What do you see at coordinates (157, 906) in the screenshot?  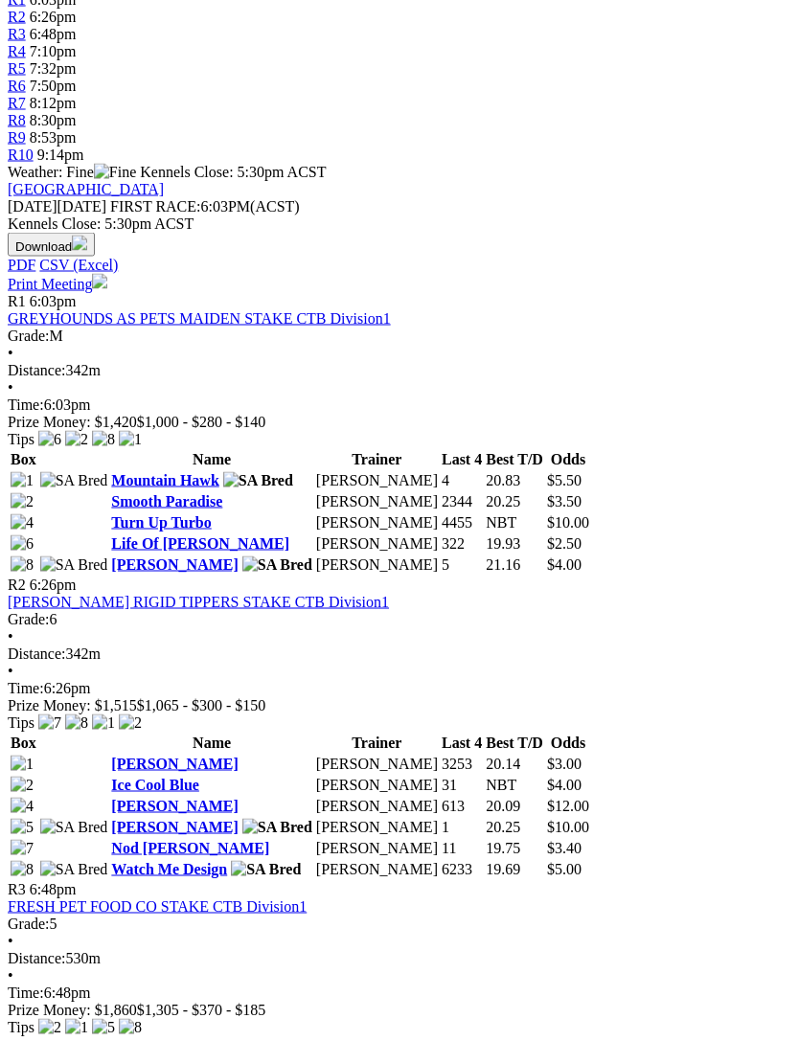 I see `a: FRESH PET FOOD CO STAKE CTB Division1` at bounding box center [157, 906].